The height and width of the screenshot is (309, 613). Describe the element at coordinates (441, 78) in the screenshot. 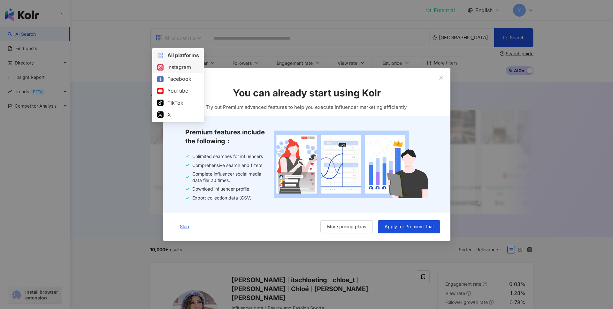

I see `span: close` at that location.